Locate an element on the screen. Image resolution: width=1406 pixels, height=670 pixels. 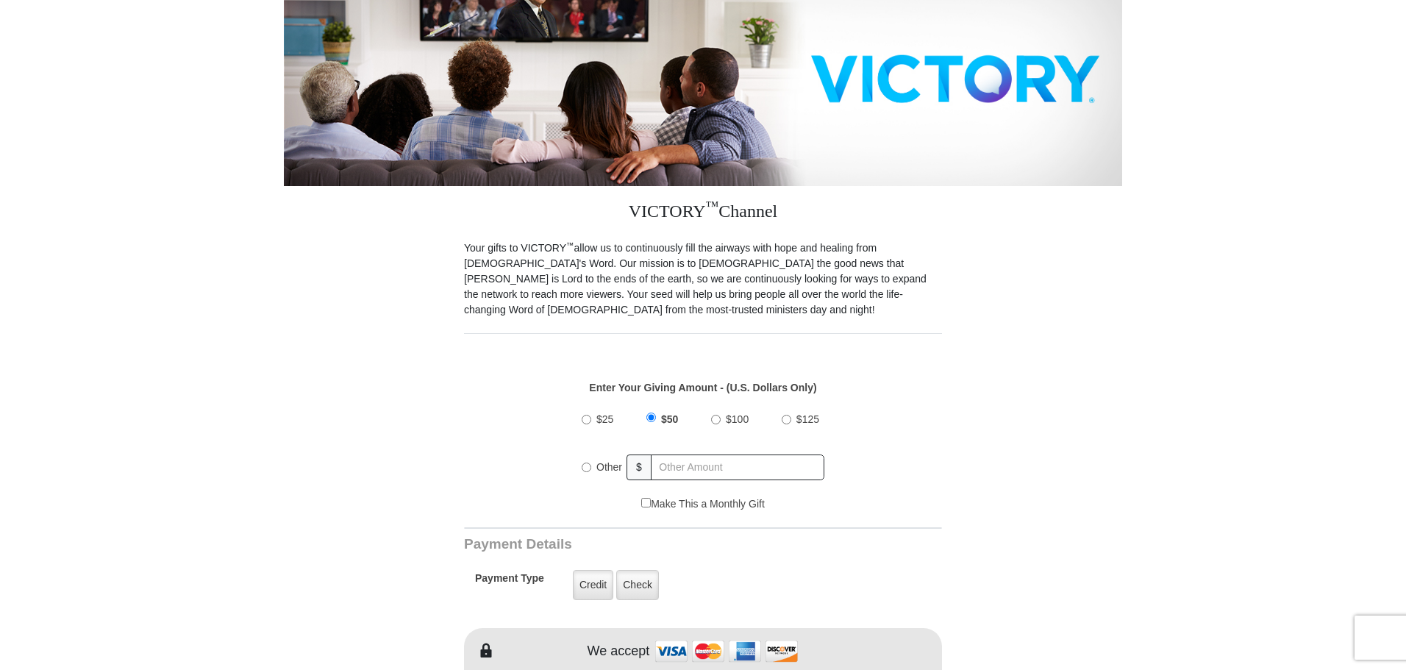
input: Make This a Monthly Gift is located at coordinates (646, 502).